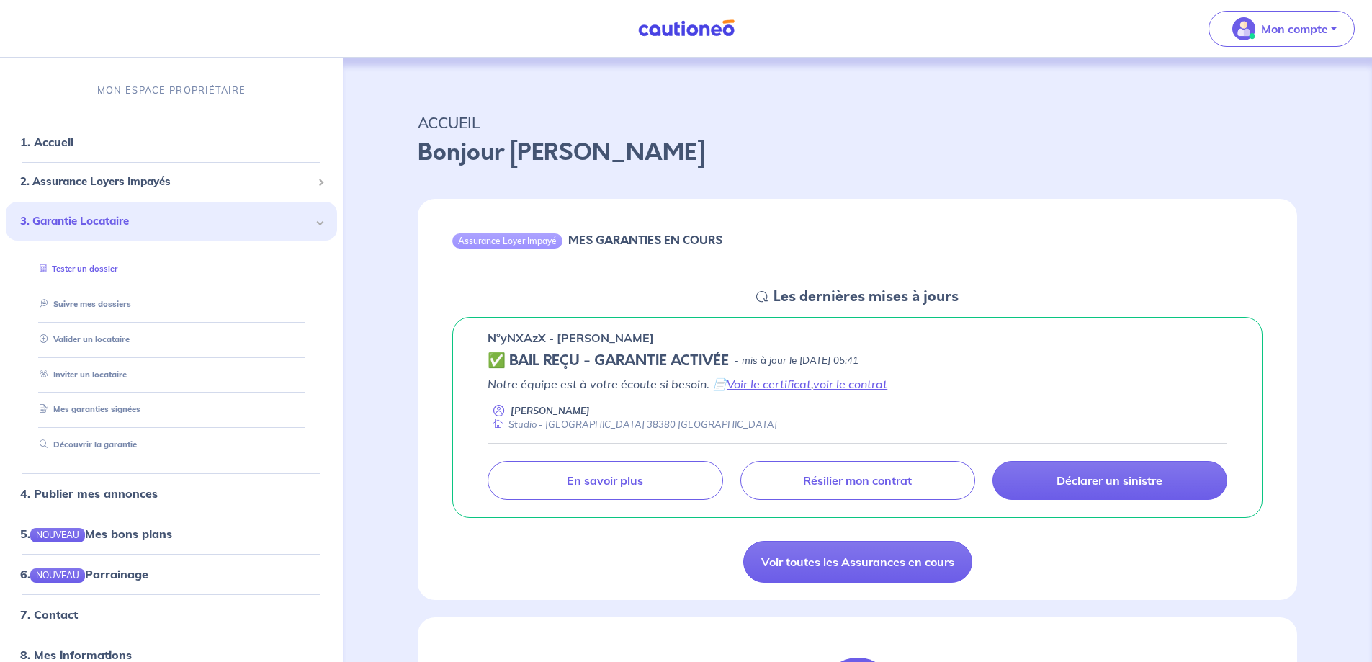  I want to click on a: 8. Mes informations, so click(76, 654).